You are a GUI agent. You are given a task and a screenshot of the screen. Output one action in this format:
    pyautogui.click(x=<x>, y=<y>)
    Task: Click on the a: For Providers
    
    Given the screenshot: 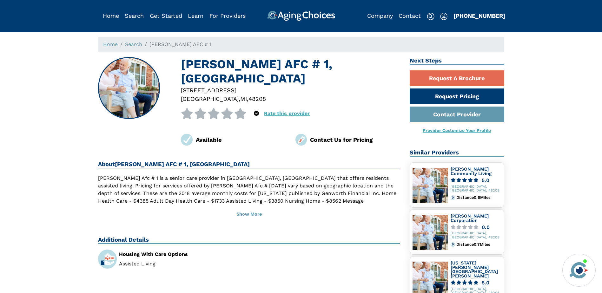 What is the action you would take?
    pyautogui.click(x=227, y=16)
    